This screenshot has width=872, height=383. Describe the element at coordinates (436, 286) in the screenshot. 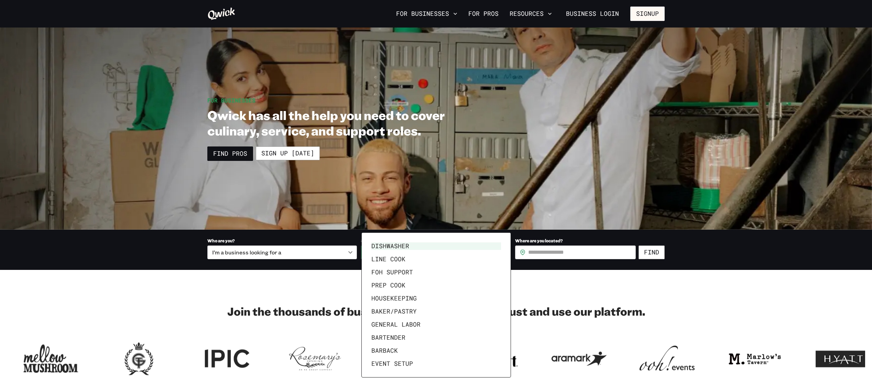

I see `li: Prep Cook` at that location.